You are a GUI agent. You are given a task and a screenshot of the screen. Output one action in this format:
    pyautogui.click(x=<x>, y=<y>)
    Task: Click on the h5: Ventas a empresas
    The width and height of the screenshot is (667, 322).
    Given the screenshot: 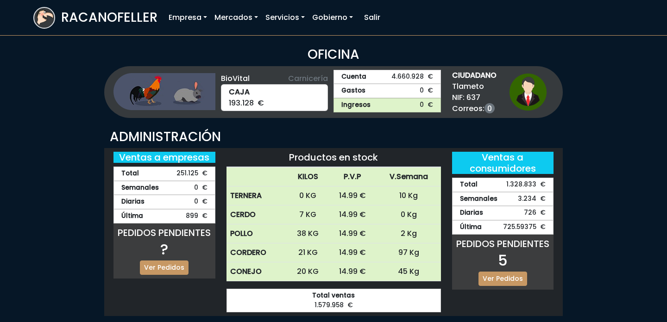 What is the action you would take?
    pyautogui.click(x=164, y=157)
    